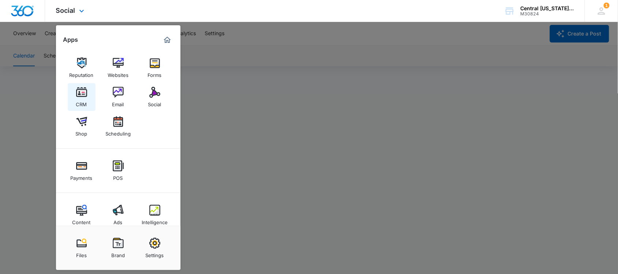 The height and width of the screenshot is (274, 618). Describe the element at coordinates (82, 97) in the screenshot. I see `a: CRM` at that location.